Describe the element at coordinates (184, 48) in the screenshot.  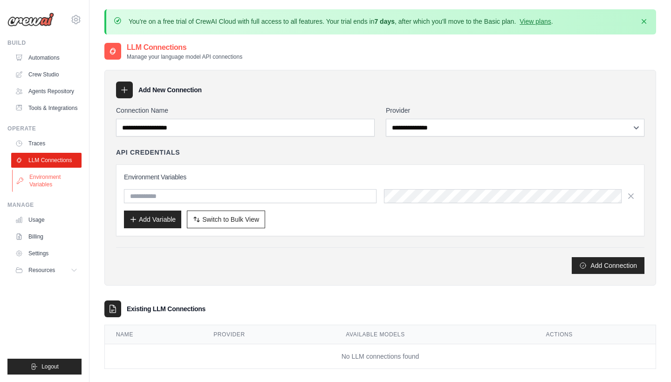
I see `h2: LLM Connections` at that location.